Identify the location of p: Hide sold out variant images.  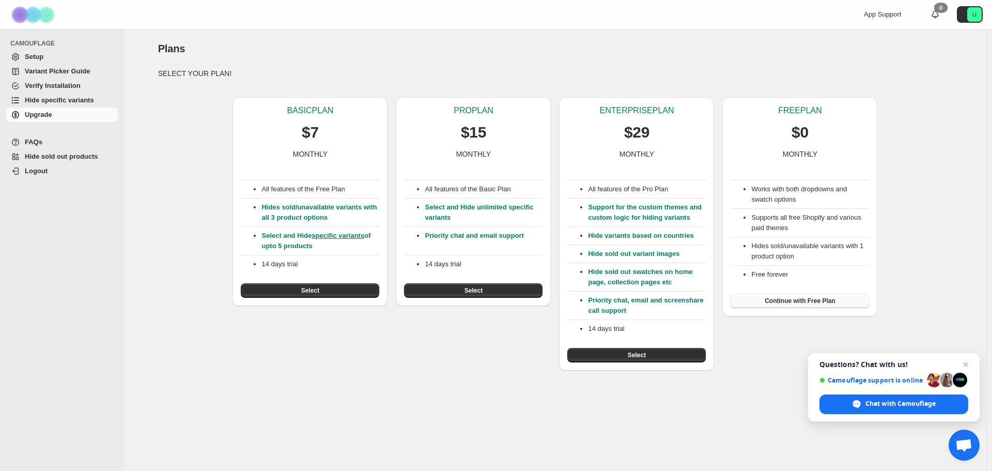
(647, 254).